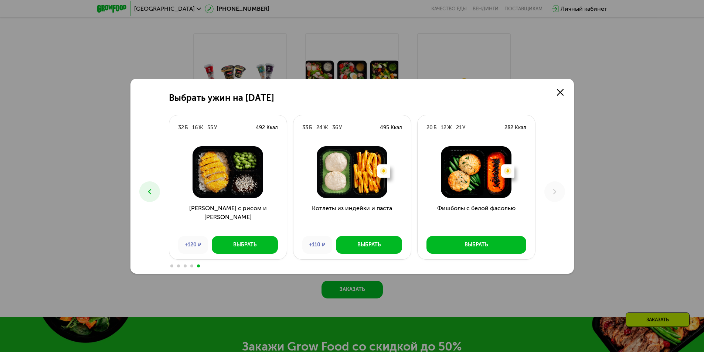 This screenshot has height=352, width=704. I want to click on div: 16, so click(195, 128).